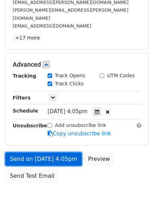 The width and height of the screenshot is (154, 206). I want to click on a: +17 more, so click(28, 38).